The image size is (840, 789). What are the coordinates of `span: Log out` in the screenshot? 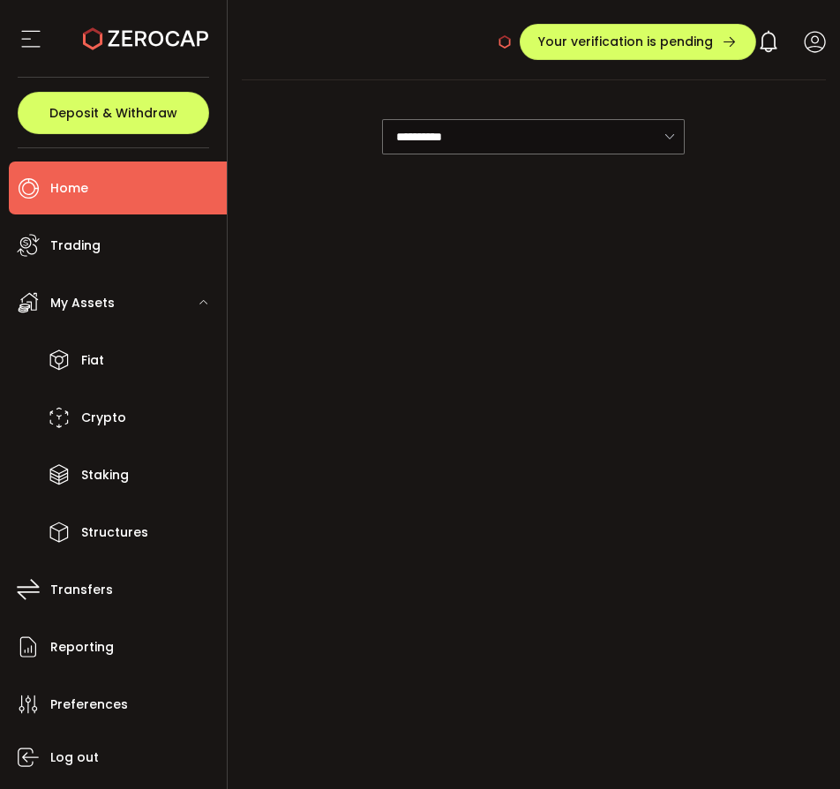 It's located at (74, 758).